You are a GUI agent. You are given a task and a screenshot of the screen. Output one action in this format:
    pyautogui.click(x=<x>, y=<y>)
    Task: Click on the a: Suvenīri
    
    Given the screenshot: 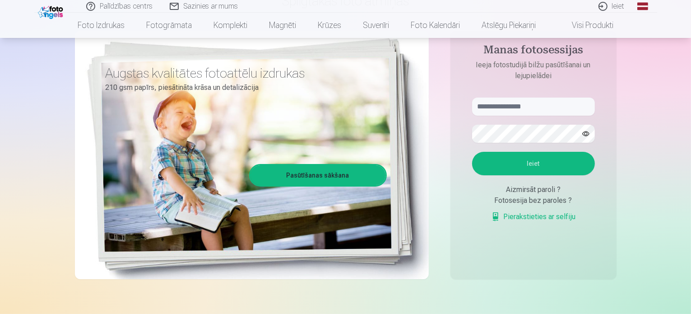 What is the action you would take?
    pyautogui.click(x=376, y=25)
    